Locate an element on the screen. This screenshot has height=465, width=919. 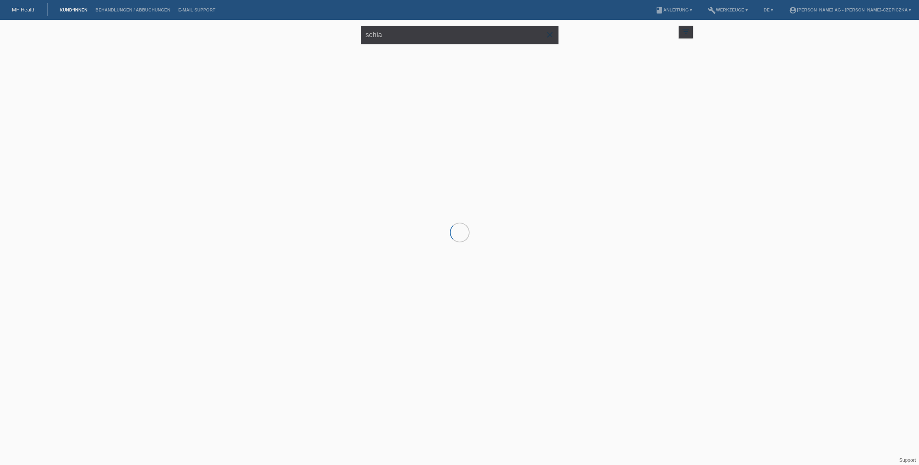
i: close is located at coordinates (550, 35).